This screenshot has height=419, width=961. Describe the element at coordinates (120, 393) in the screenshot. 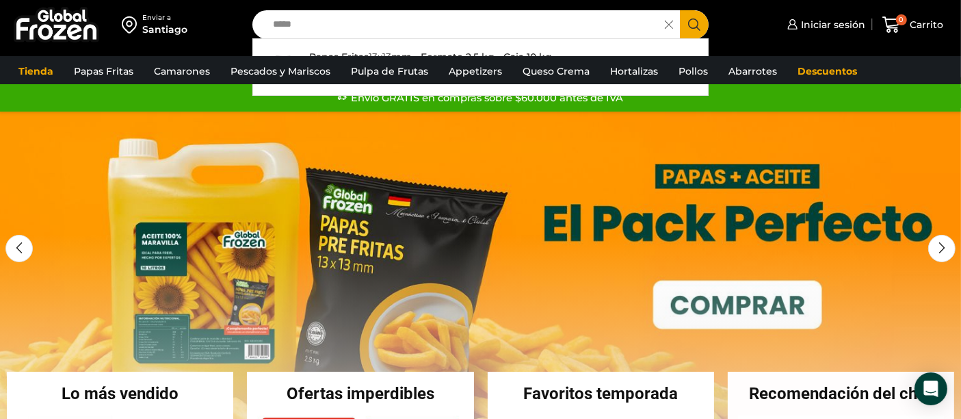

I see `h2: Lo más vendido` at that location.